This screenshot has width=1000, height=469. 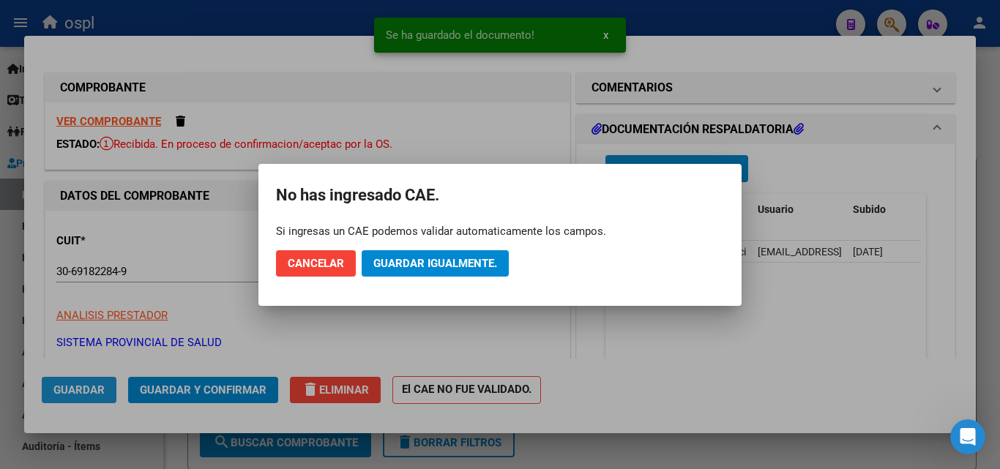 What do you see at coordinates (500, 231) in the screenshot?
I see `div: Si ingresas un CAE podemos validar automaticamente los campos.` at bounding box center [500, 231].